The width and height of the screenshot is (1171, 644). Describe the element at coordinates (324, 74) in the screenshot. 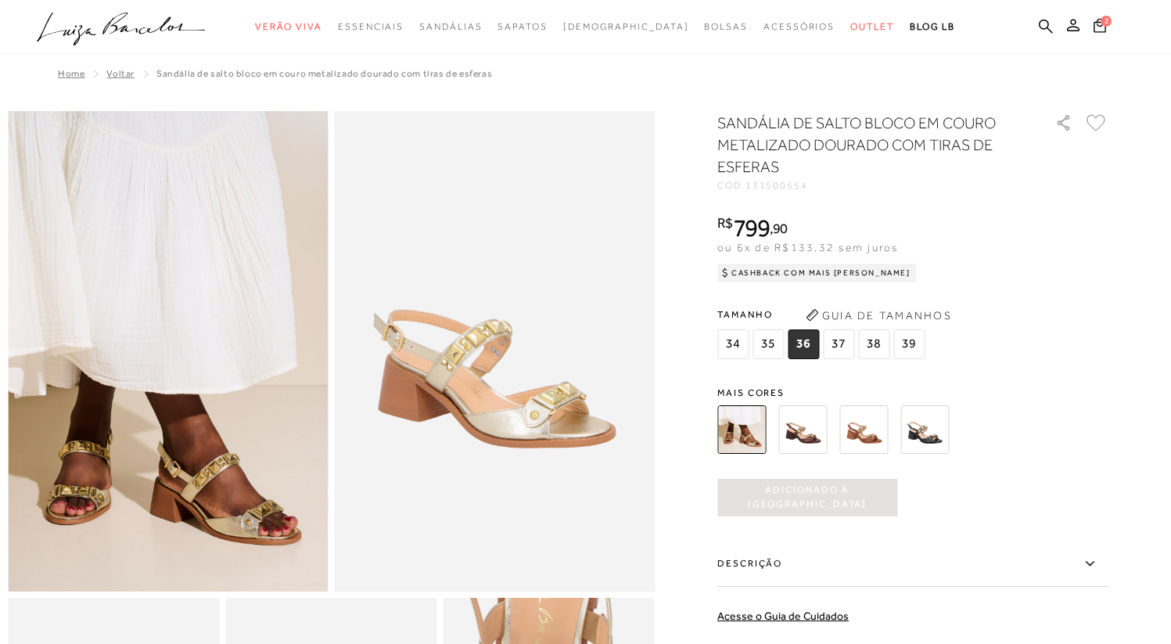

I see `span: SANDÁLIA DE SALTO BLOCO EM COURO METALIZADO DOURADO COM TIRAS DE ESFERAS` at that location.